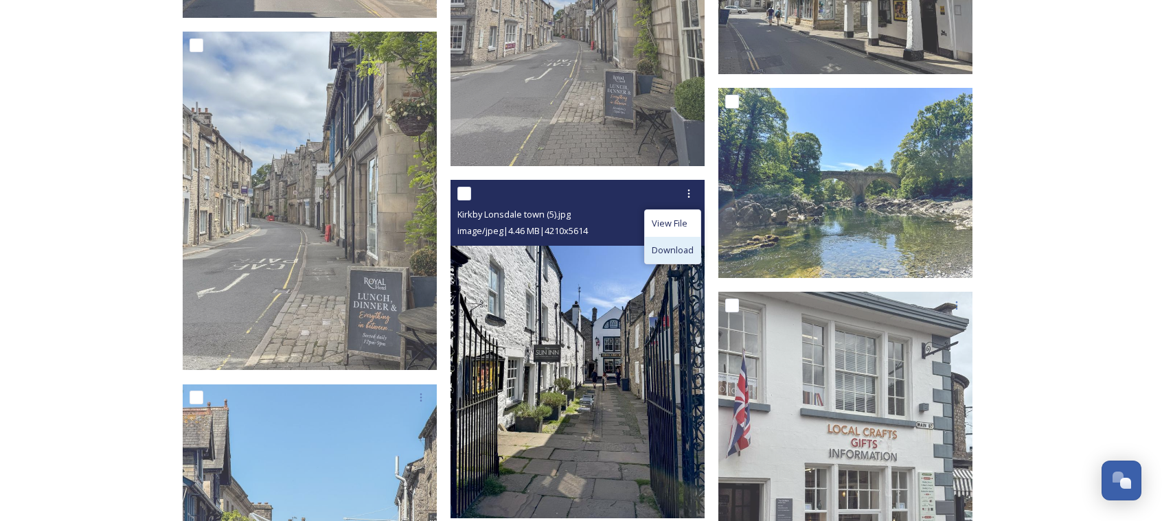 The height and width of the screenshot is (521, 1162). Describe the element at coordinates (1121, 481) in the screenshot. I see `button: Open Chat` at that location.